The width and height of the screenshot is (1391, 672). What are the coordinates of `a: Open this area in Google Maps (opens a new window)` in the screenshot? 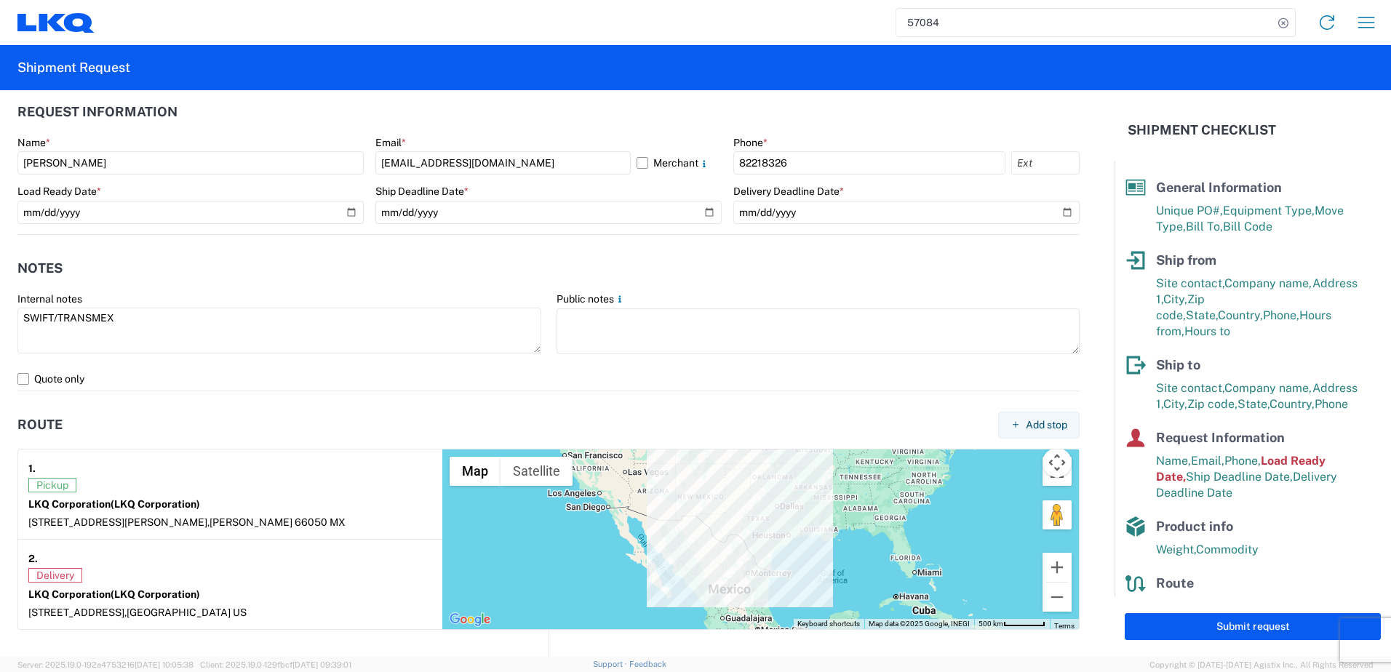 It's located at (470, 620).